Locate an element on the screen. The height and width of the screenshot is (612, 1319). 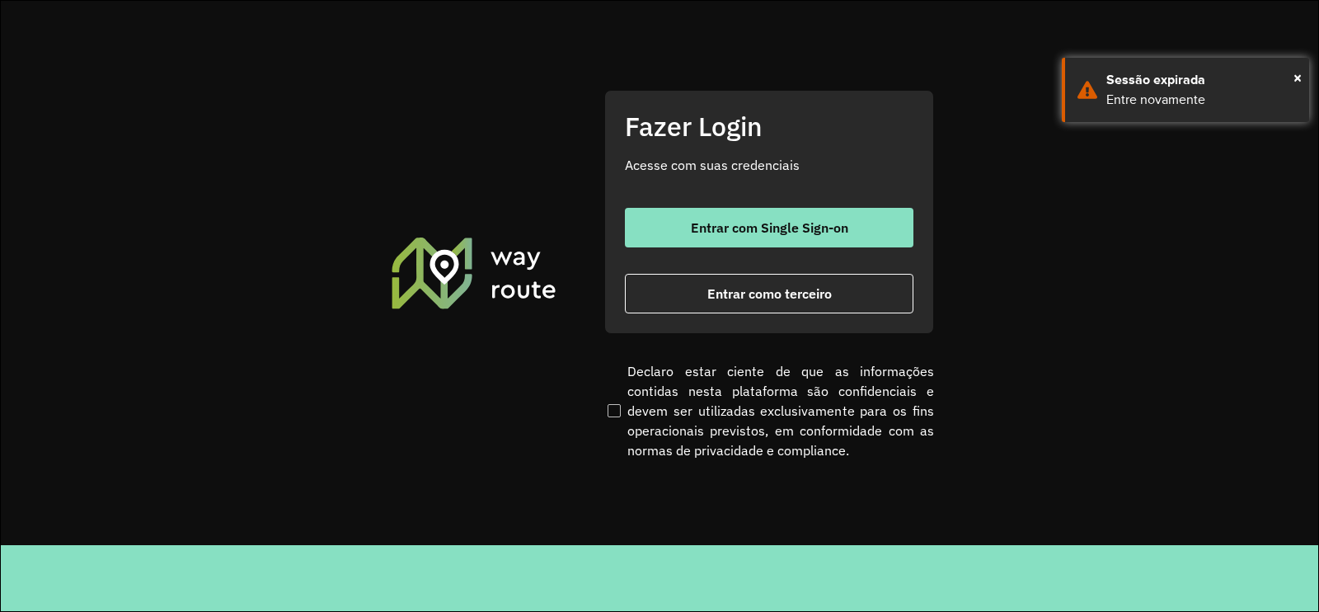
span: Entrar com Single Sign-on is located at coordinates (769, 227).